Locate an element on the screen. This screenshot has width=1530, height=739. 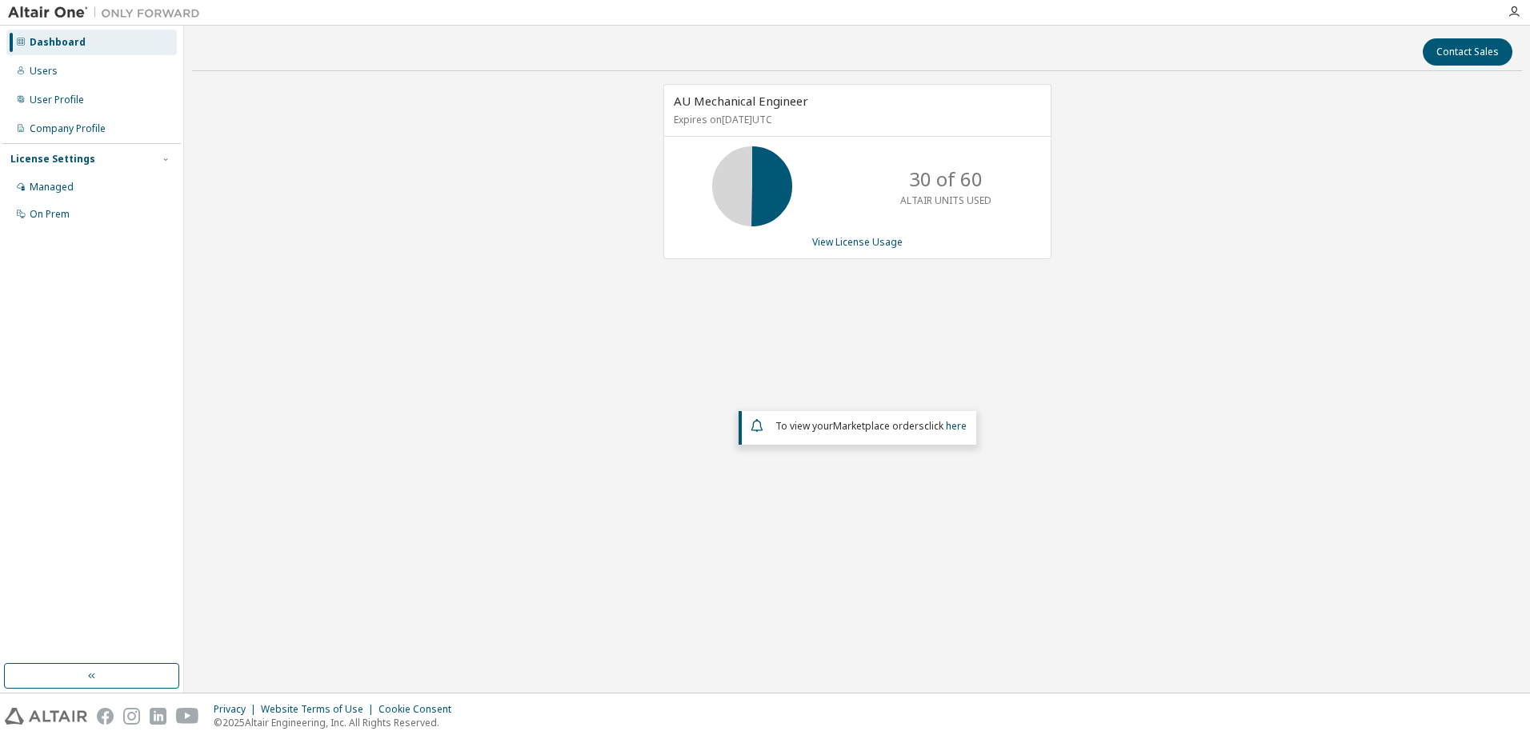
div: On Prem is located at coordinates (50, 214).